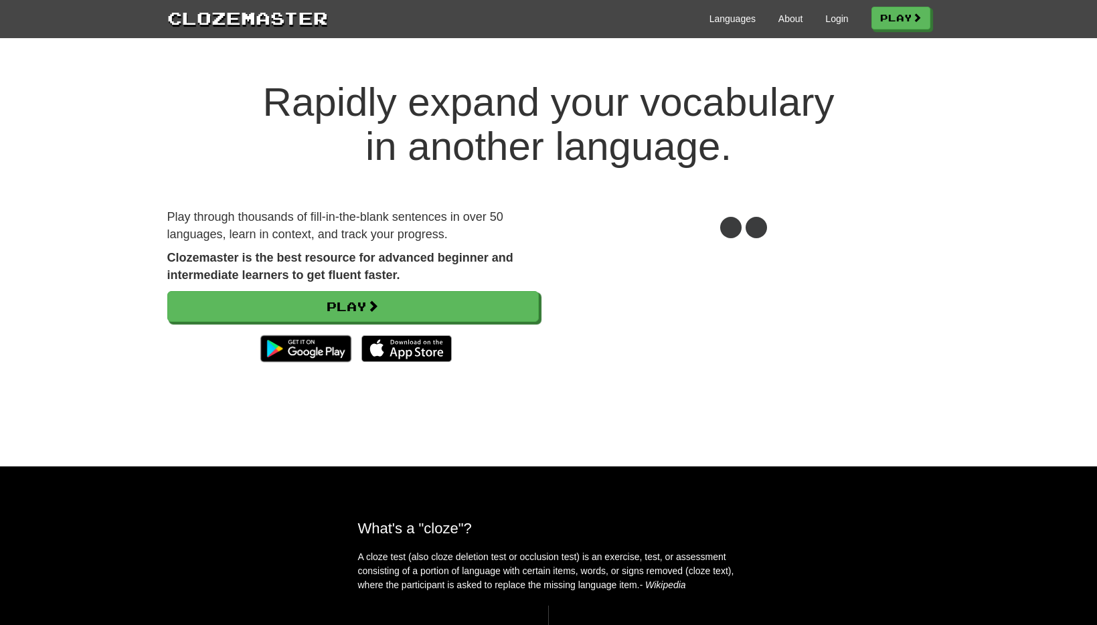  What do you see at coordinates (732, 19) in the screenshot?
I see `a: Languages` at bounding box center [732, 19].